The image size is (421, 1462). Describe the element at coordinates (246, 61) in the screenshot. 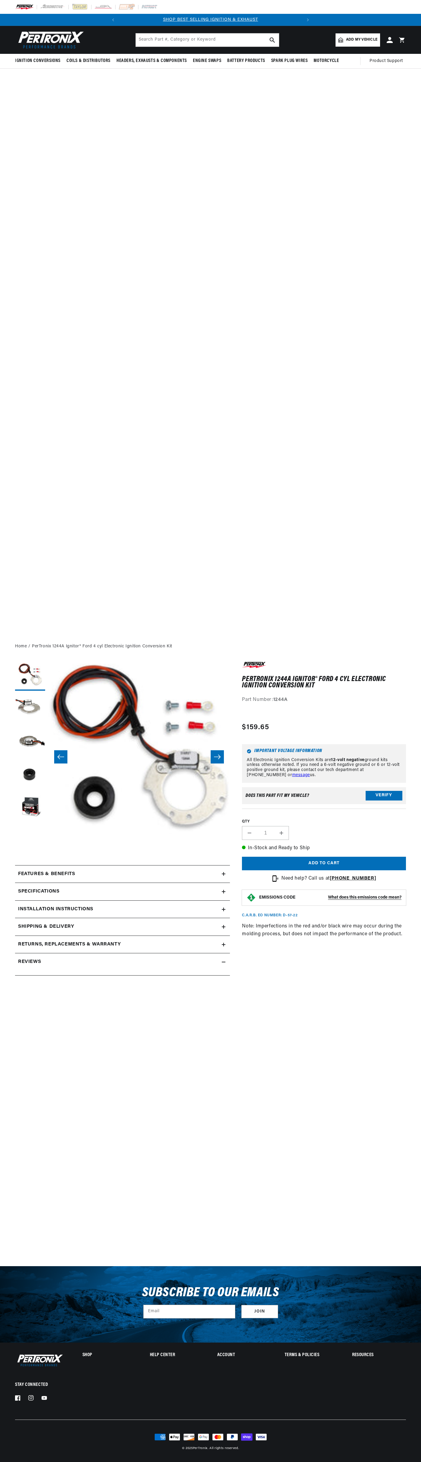

I see `span: Battery Products` at that location.